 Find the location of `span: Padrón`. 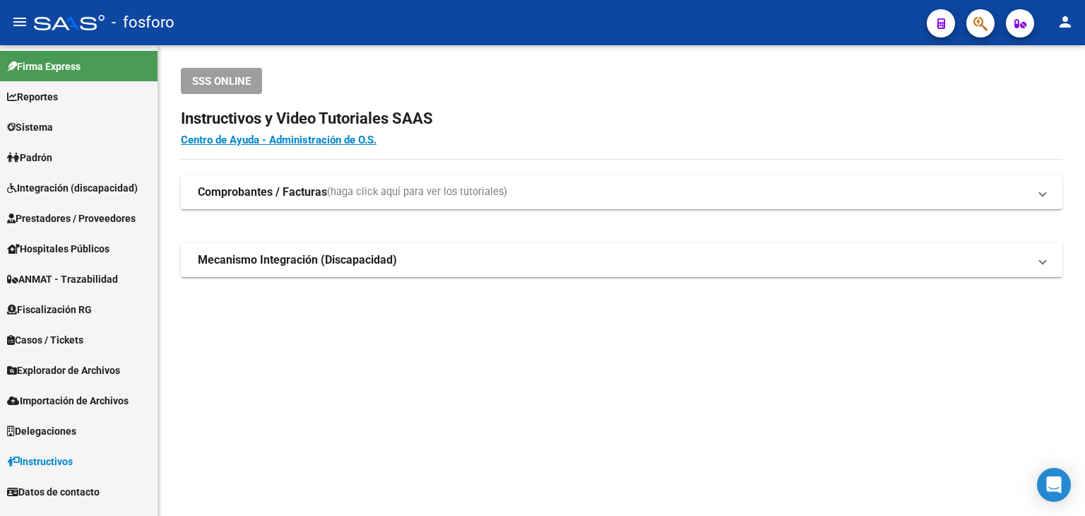

span: Padrón is located at coordinates (30, 158).